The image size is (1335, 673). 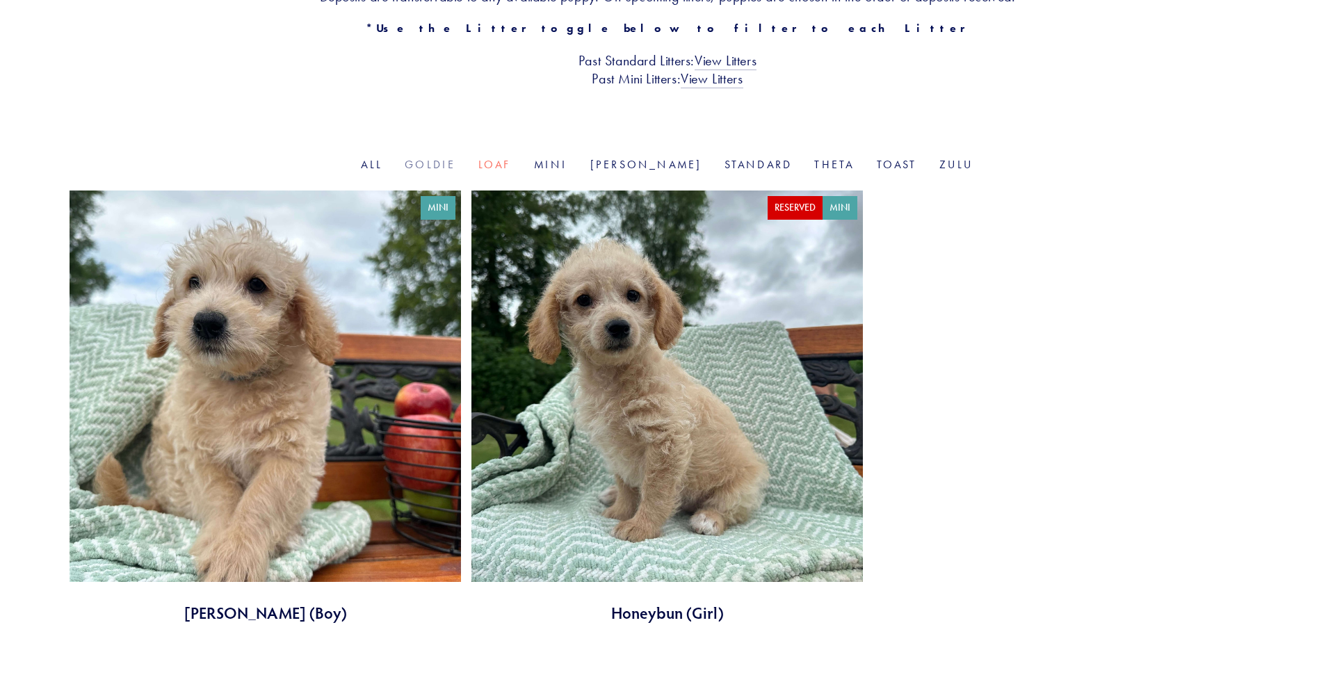 What do you see at coordinates (430, 164) in the screenshot?
I see `a: Goldie` at bounding box center [430, 164].